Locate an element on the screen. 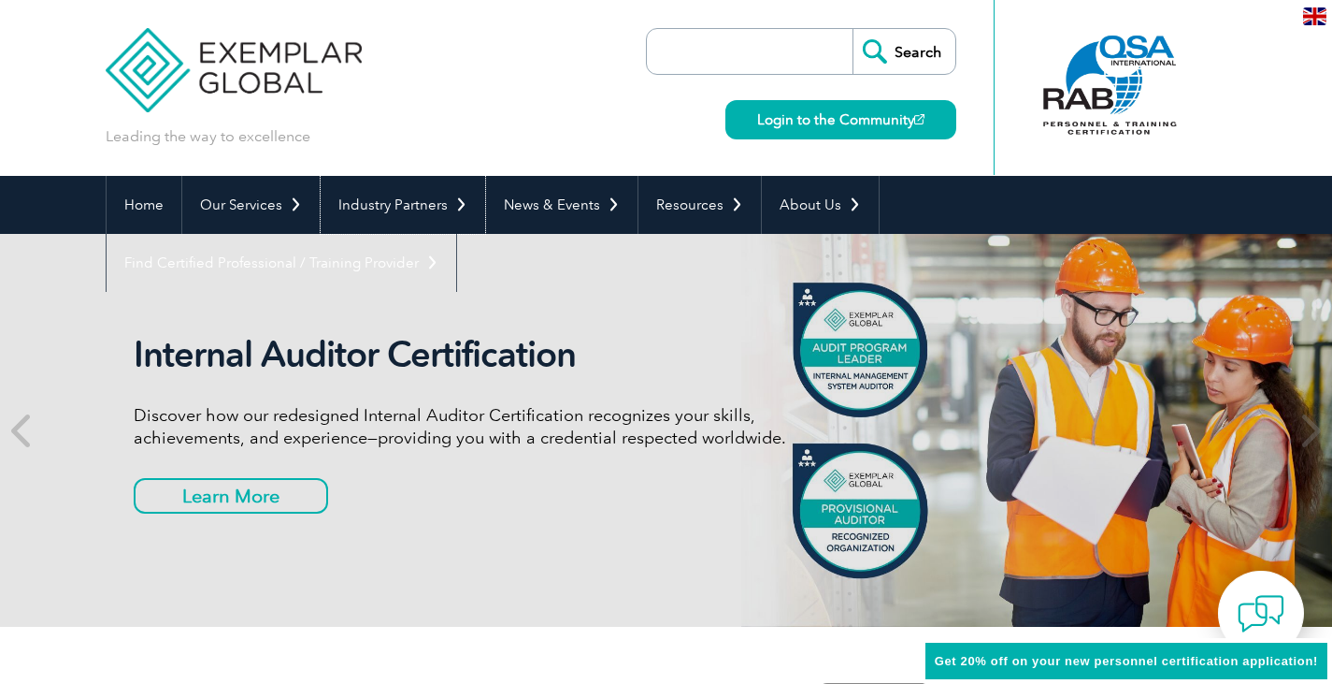  a: Our Services is located at coordinates (251, 205).